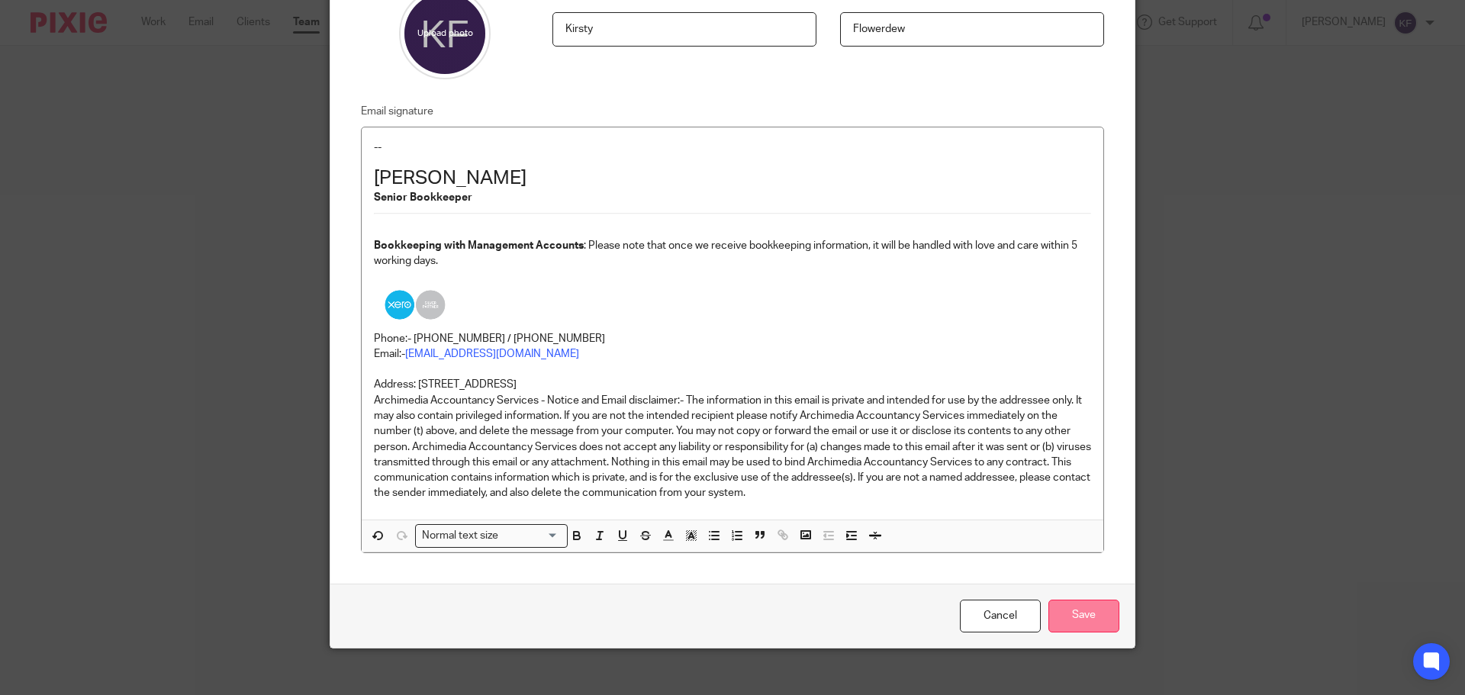 This screenshot has height=695, width=1465. Describe the element at coordinates (478, 246) in the screenshot. I see `strong: Bookkeeping with Management Accounts` at that location.